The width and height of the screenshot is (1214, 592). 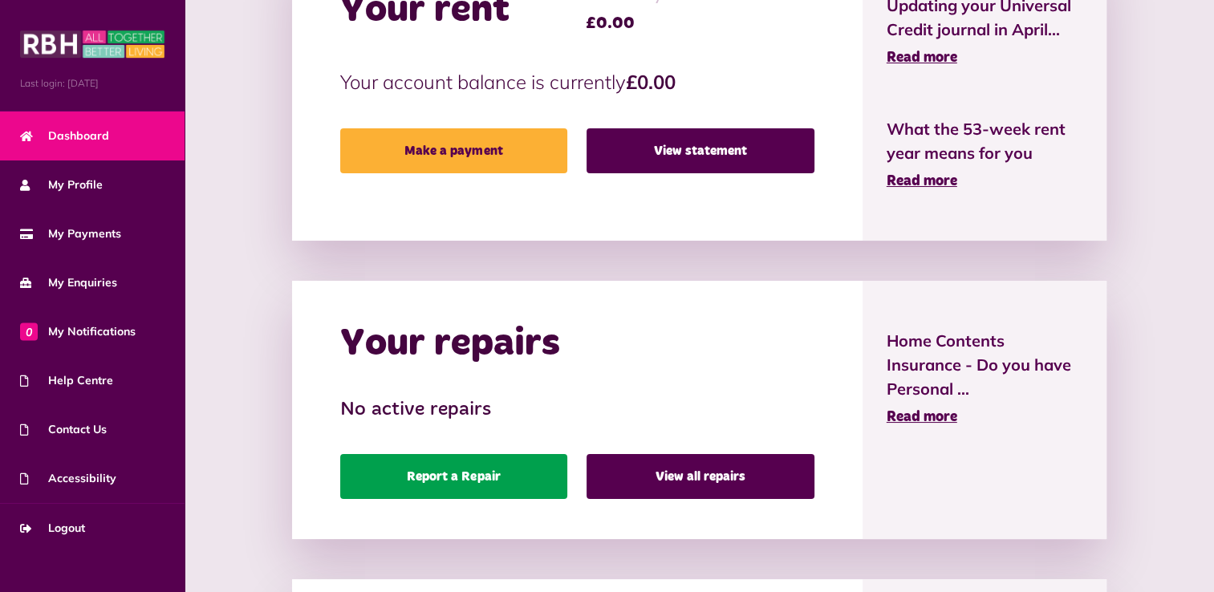 What do you see at coordinates (985, 365) in the screenshot?
I see `span: Home Contents Insurance - Do you have Personal ...` at bounding box center [985, 365].